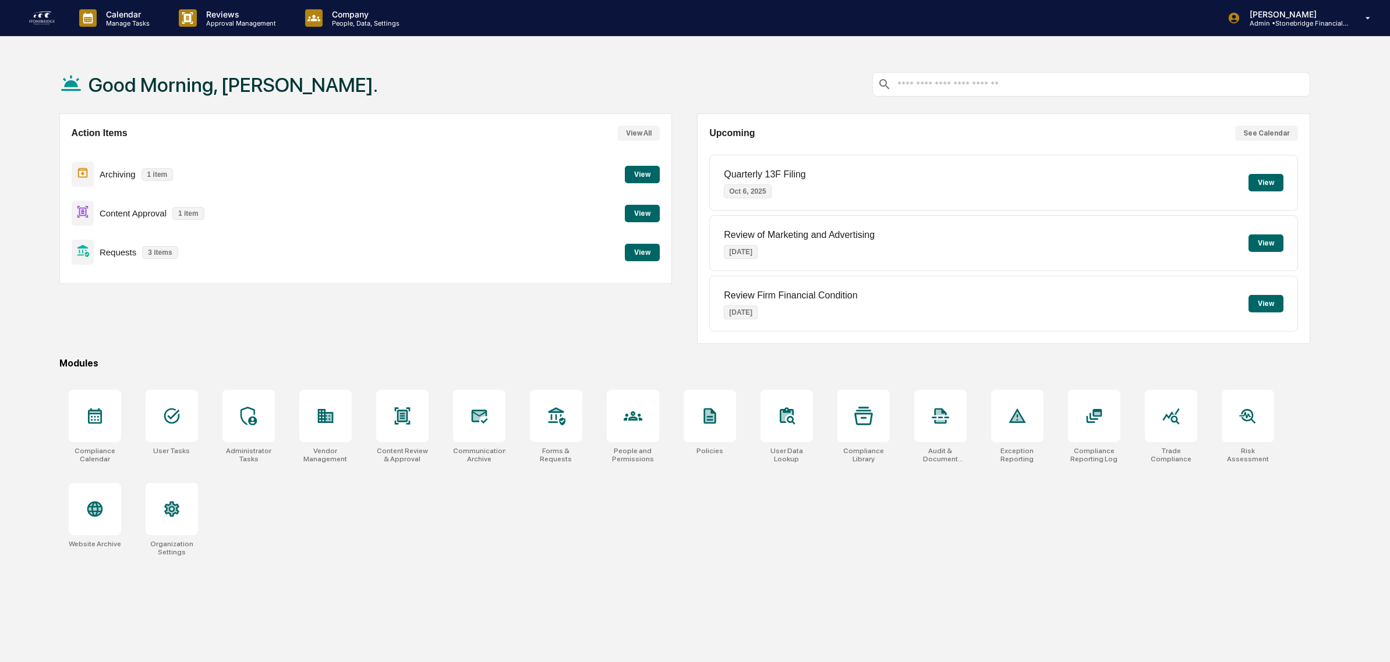 This screenshot has height=662, width=1390. Describe the element at coordinates (1266, 133) in the screenshot. I see `a: See Calendar` at that location.